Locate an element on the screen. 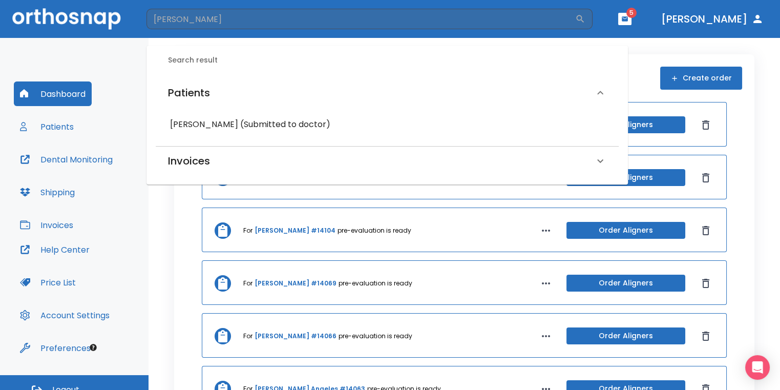 This screenshot has height=390, width=780. h6: Invoices is located at coordinates (189, 161).